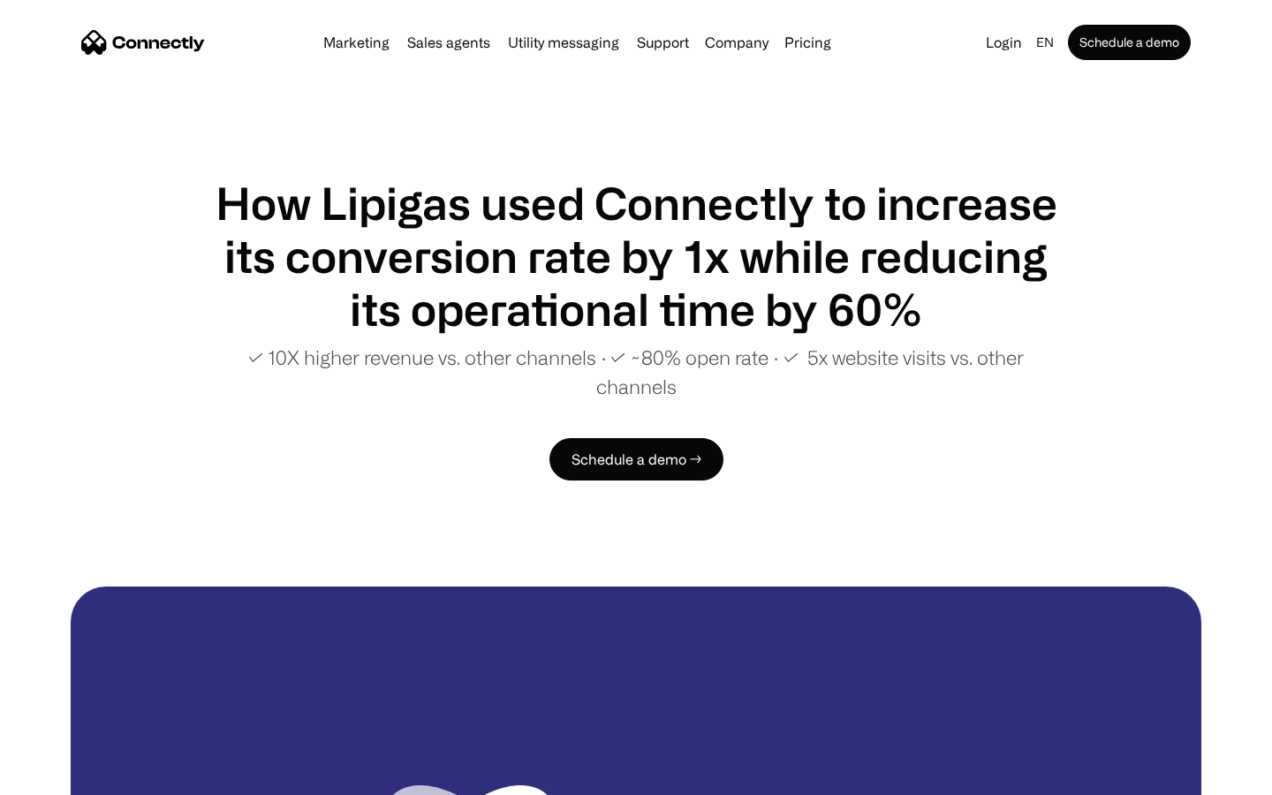 This screenshot has width=1272, height=795. What do you see at coordinates (662, 42) in the screenshot?
I see `a: Support` at bounding box center [662, 42].